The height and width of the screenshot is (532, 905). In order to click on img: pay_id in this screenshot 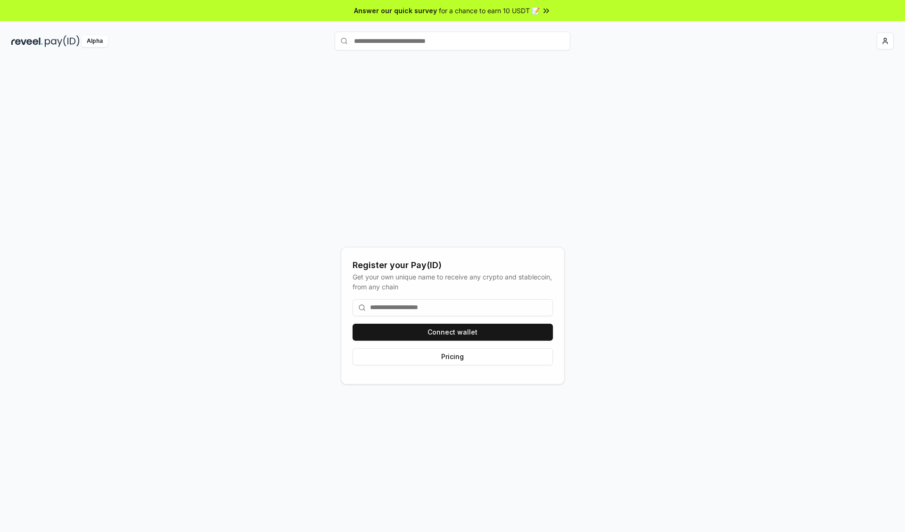, I will do `click(62, 41)`.